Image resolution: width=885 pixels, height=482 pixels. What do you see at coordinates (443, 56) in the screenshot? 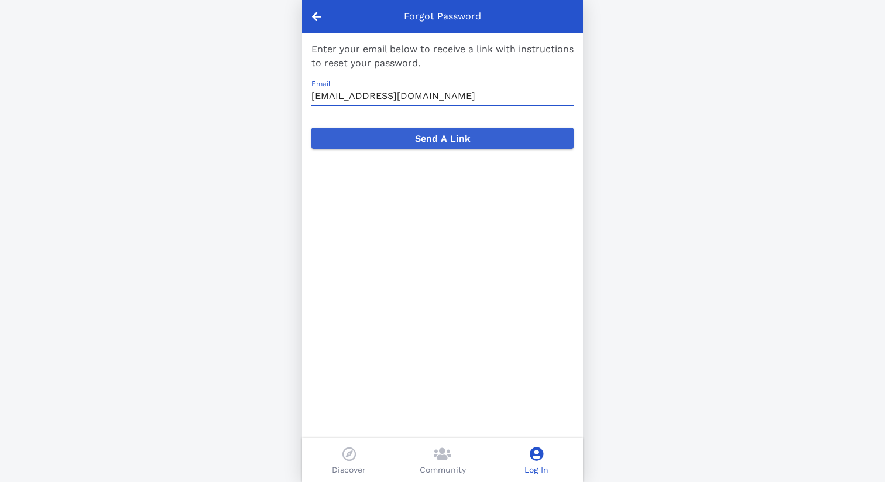
I see `p: Enter your email below to receive a link with instructions to reset your password.` at bounding box center [443, 56].